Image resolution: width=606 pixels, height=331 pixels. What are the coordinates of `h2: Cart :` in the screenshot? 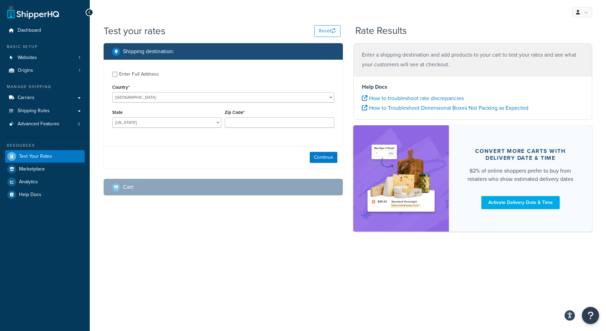 It's located at (128, 187).